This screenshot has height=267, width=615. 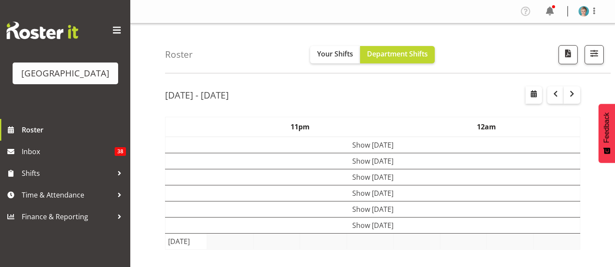 What do you see at coordinates (300, 127) in the screenshot?
I see `th: 11pm` at bounding box center [300, 127].